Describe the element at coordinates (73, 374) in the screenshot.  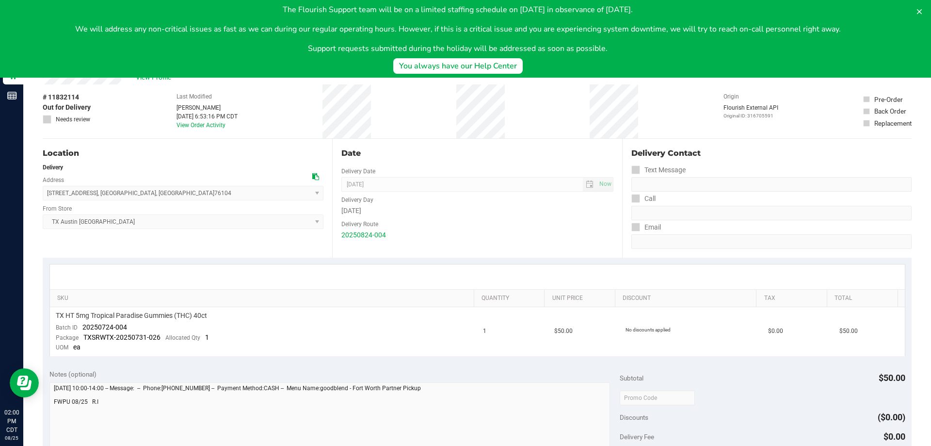
I see `span: Notes (optional)` at that location.